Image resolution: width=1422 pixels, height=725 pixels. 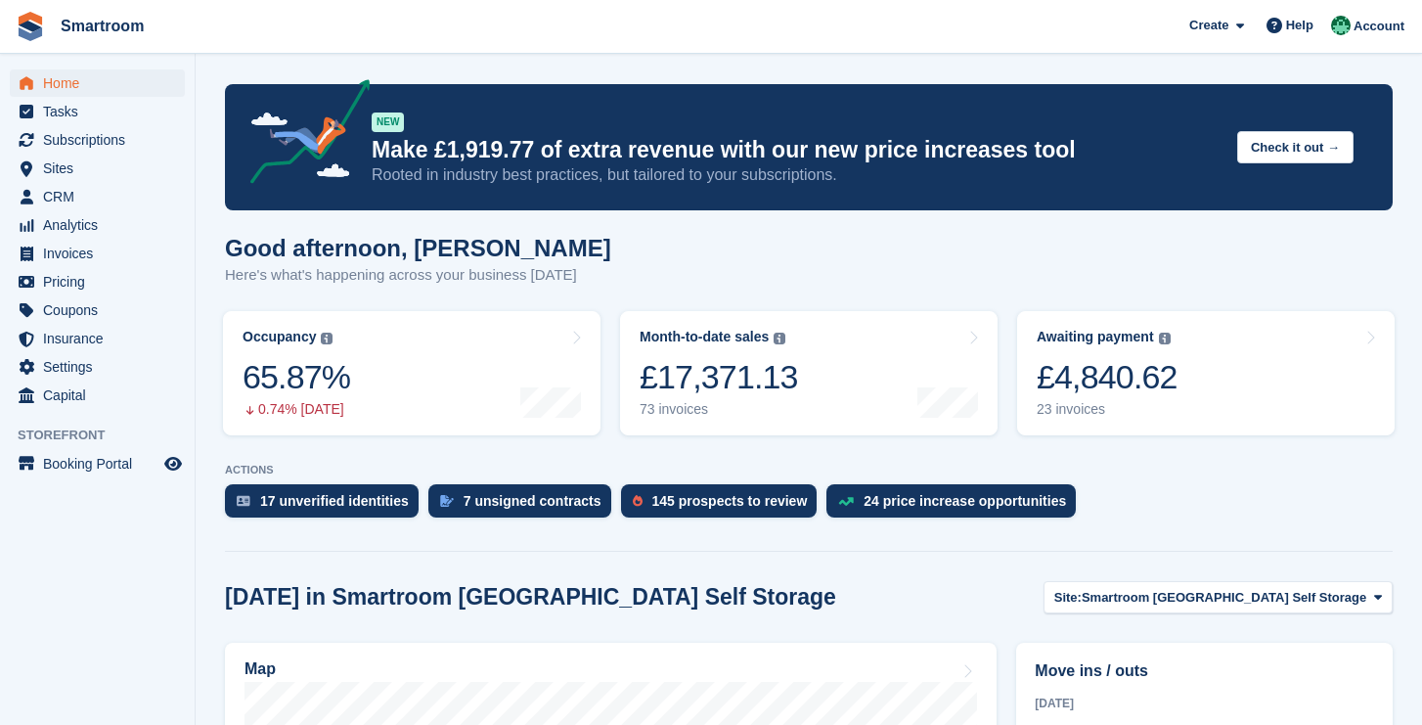 What do you see at coordinates (102, 140) in the screenshot?
I see `span: Subscriptions` at bounding box center [102, 140].